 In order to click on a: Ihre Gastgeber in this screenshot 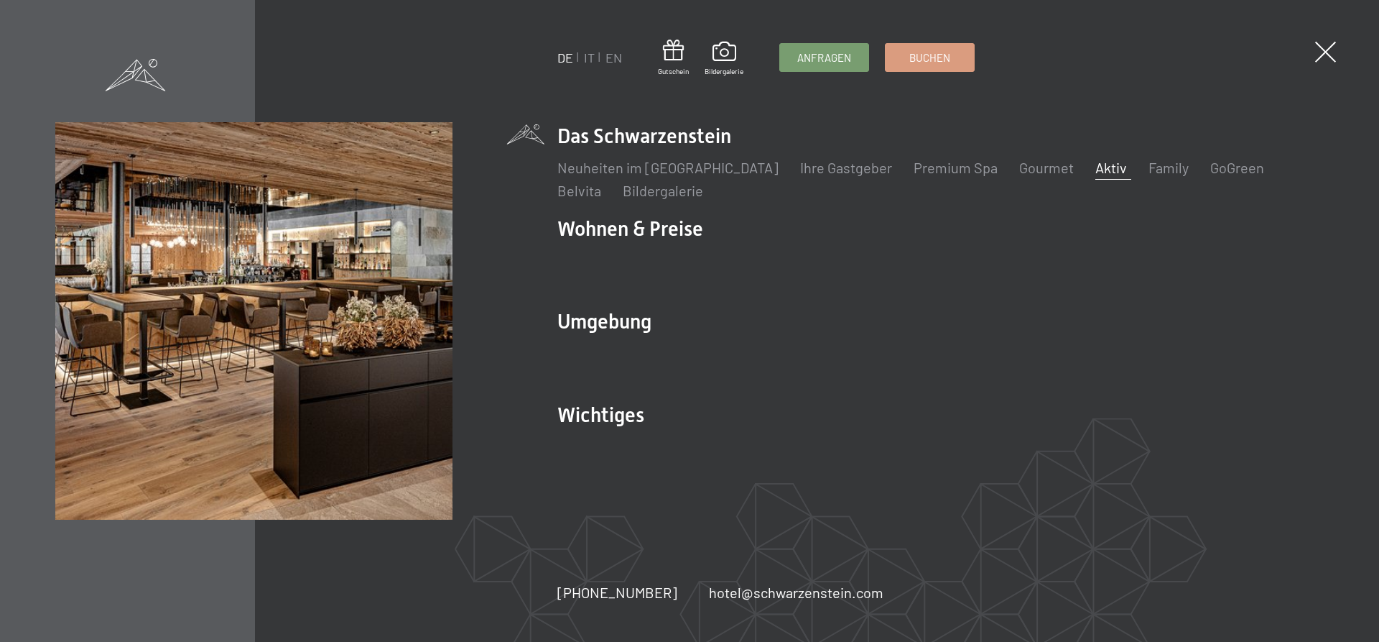, I will do `click(846, 167)`.